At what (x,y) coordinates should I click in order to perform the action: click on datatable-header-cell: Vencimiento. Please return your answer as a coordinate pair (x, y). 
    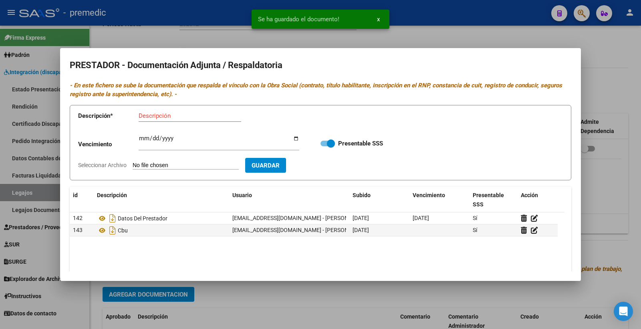
    Looking at the image, I should click on (440, 200).